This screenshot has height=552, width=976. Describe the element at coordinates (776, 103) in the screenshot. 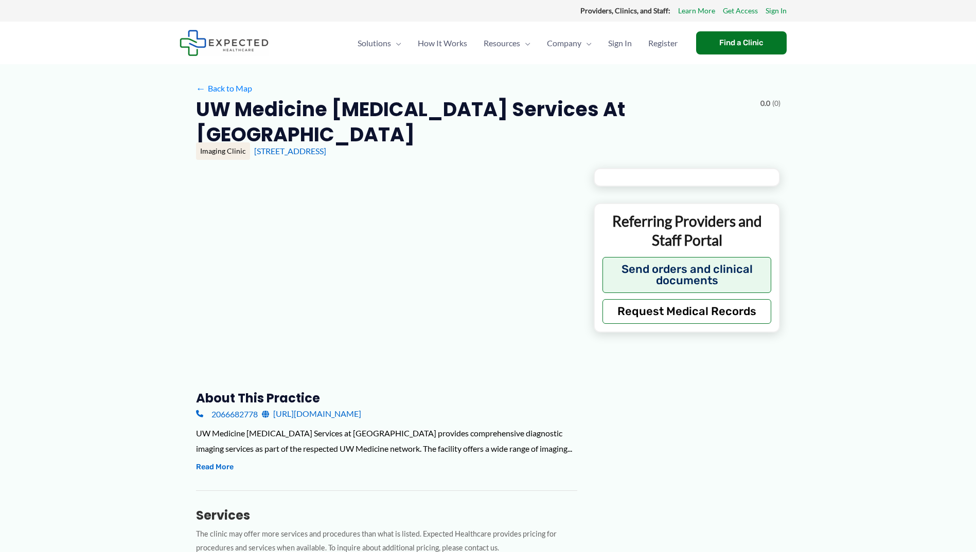

I see `span: (0)` at that location.